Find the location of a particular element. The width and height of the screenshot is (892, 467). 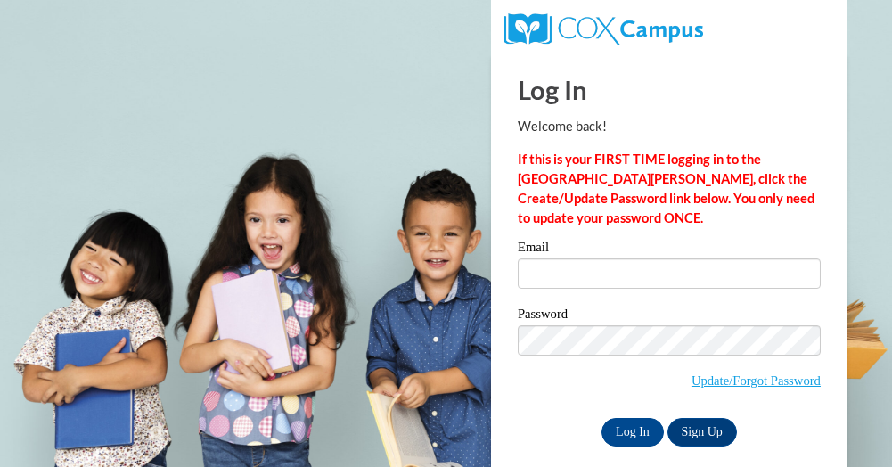

input: Log In is located at coordinates (633, 432).